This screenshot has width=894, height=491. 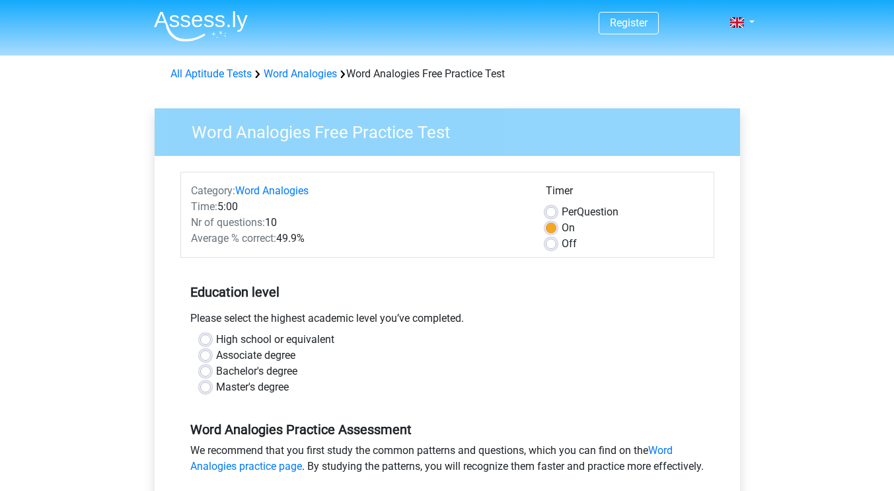 What do you see at coordinates (447, 321) in the screenshot?
I see `div: Please select the highest academic level you’ve completed.` at bounding box center [447, 321].